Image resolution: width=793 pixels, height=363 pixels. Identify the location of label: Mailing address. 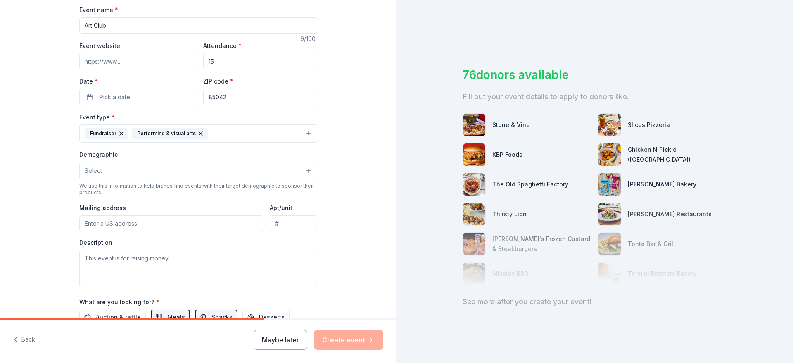
(102, 208).